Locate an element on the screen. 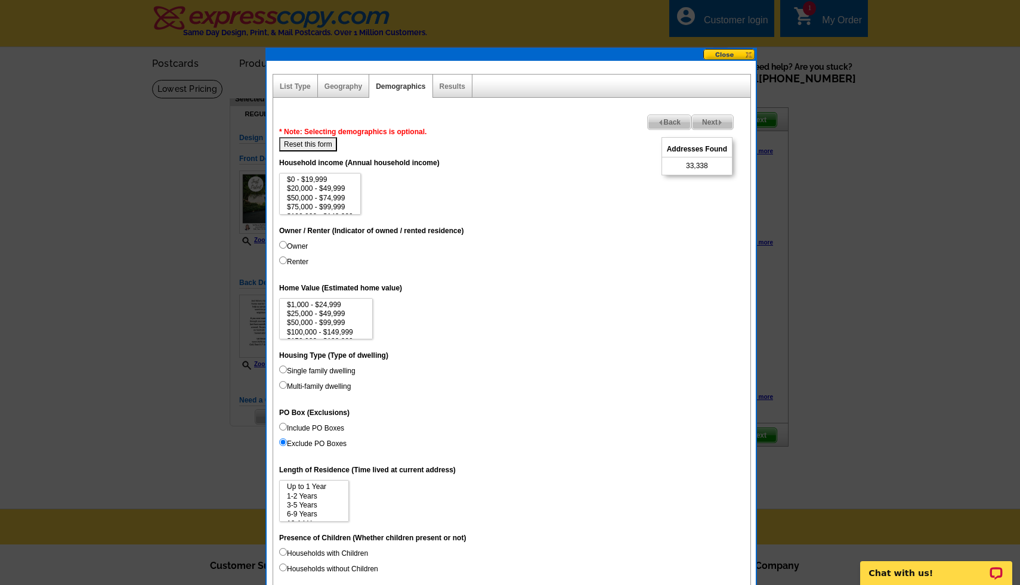  option: 10-14 Years is located at coordinates (314, 524).